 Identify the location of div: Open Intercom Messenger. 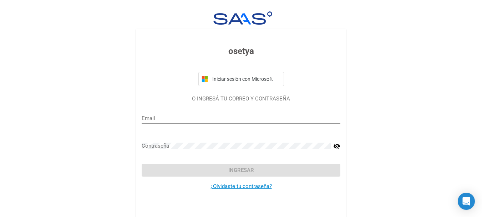
(466, 201).